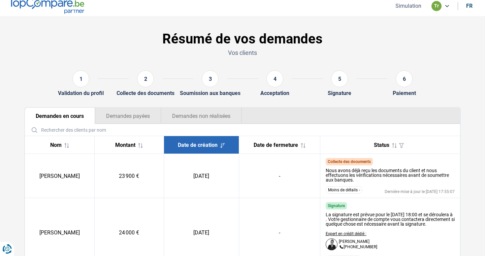 The width and height of the screenshot is (485, 256). Describe the element at coordinates (198, 145) in the screenshot. I see `span: Date de création` at that location.